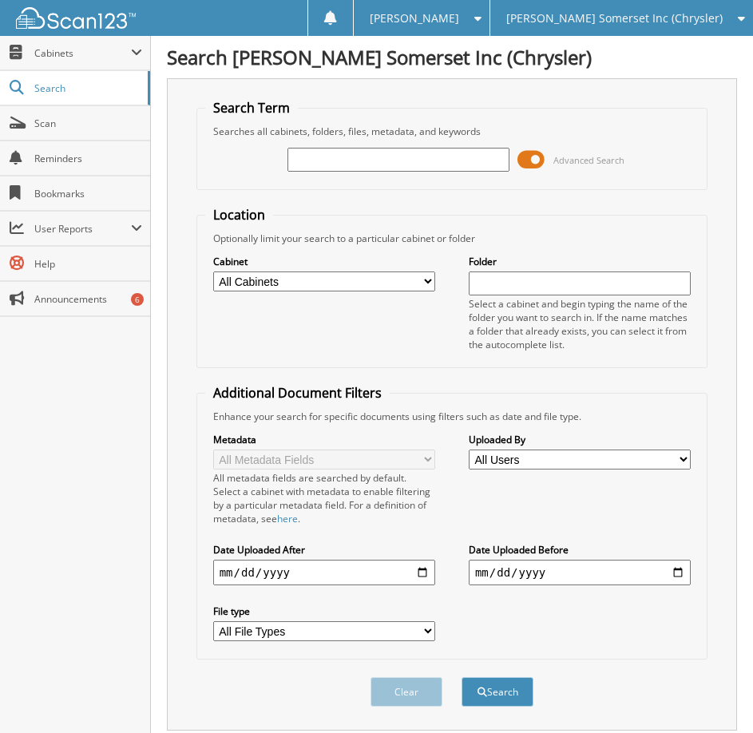 Image resolution: width=753 pixels, height=733 pixels. What do you see at coordinates (324, 261) in the screenshot?
I see `label: Cabinet` at bounding box center [324, 261].